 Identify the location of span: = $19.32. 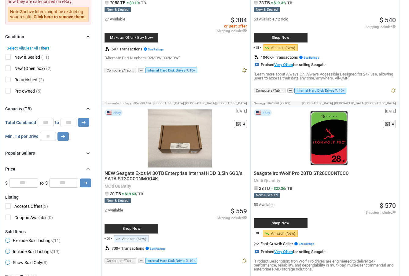
(281, 3).